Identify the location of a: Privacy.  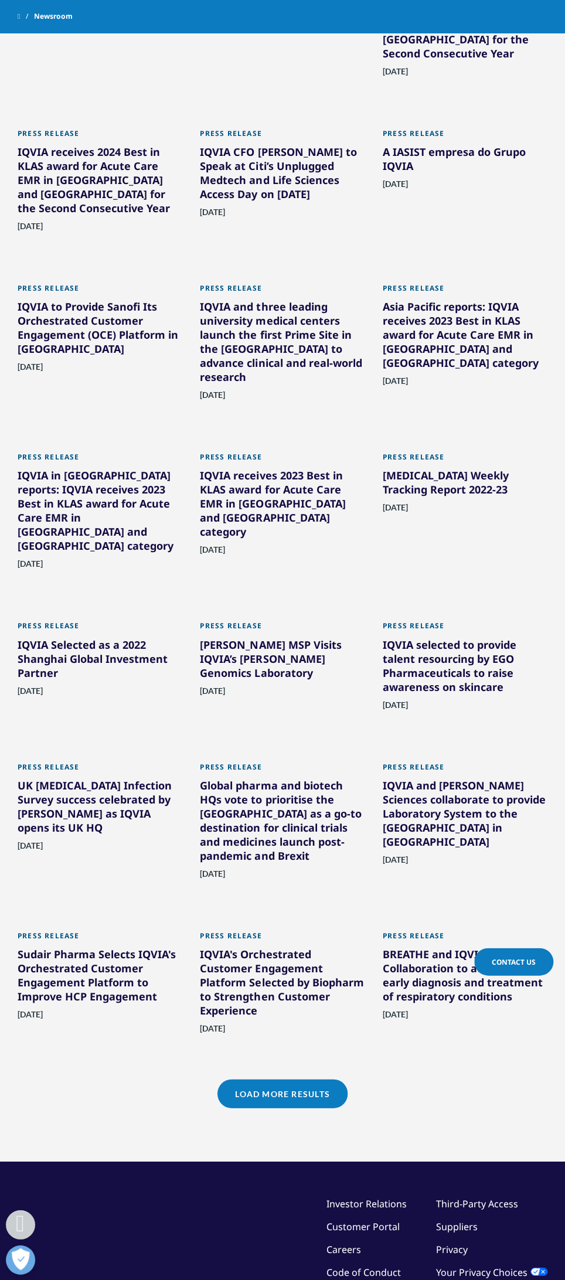
(452, 1249).